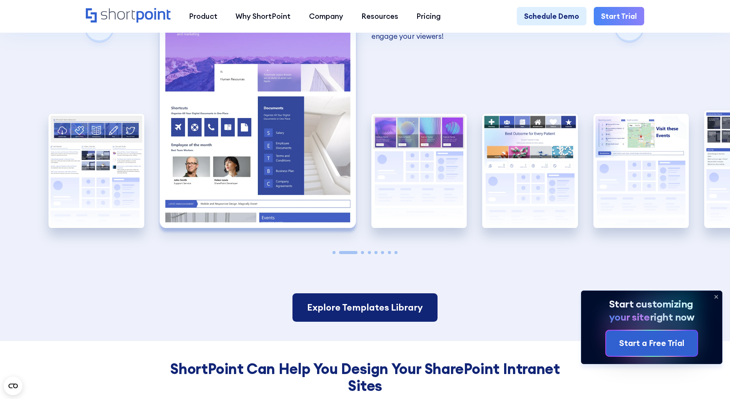 This screenshot has width=730, height=399. Describe the element at coordinates (203, 16) in the screenshot. I see `div: Product` at that location.